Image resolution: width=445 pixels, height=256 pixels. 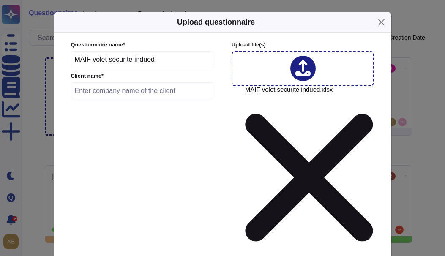 I want to click on span: Upload file (s), so click(x=248, y=44).